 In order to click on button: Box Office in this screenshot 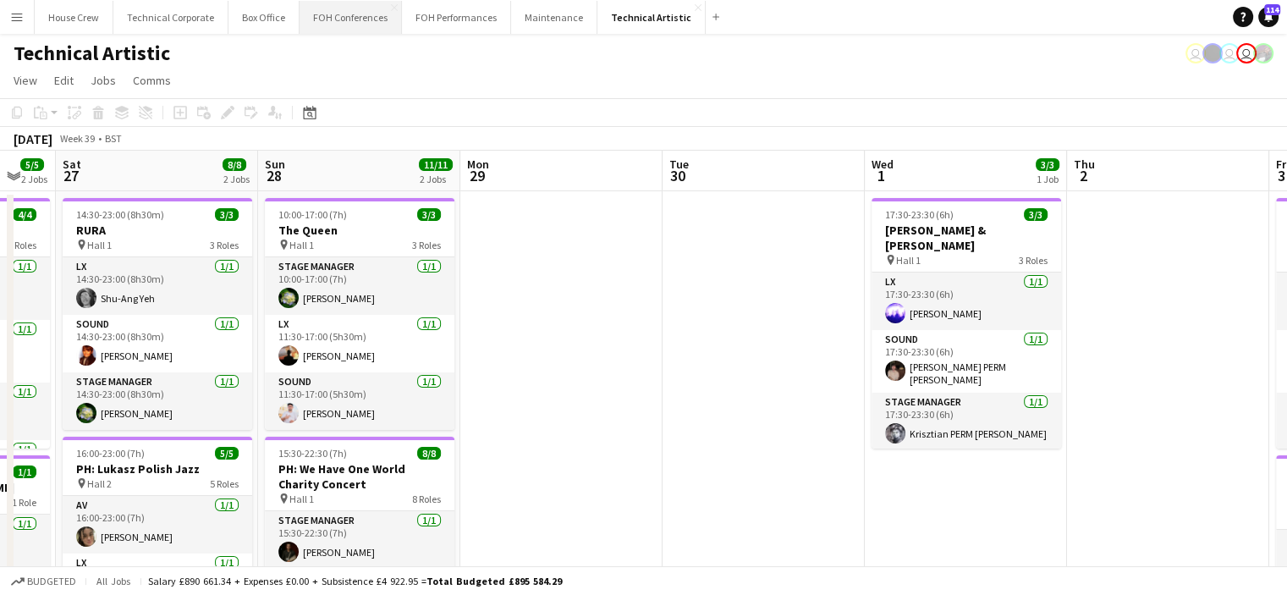, I will do `click(264, 17)`.